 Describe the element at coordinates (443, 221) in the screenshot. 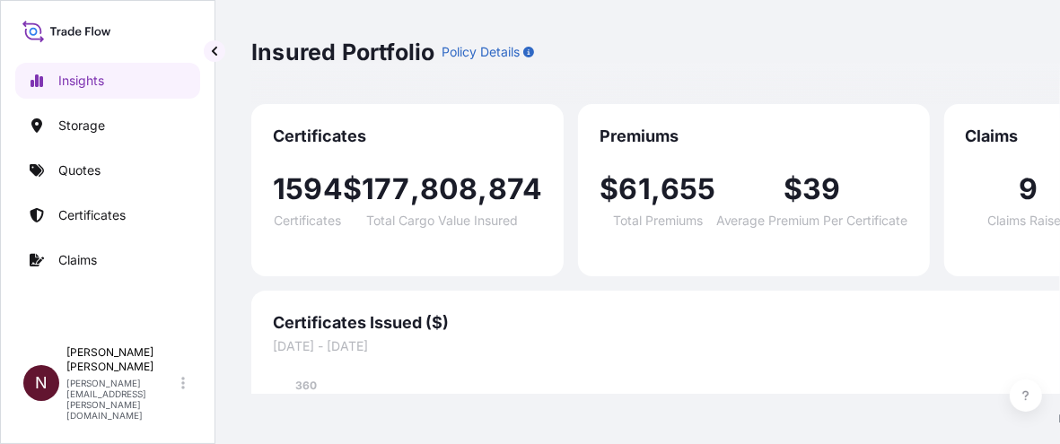

I see `span: Total Cargo Value Insured` at that location.